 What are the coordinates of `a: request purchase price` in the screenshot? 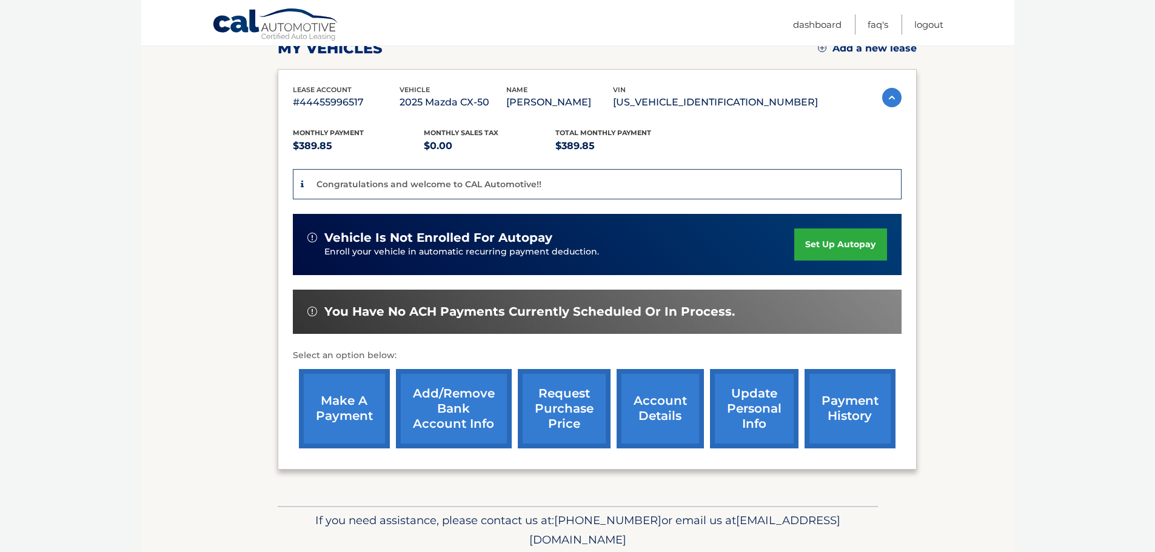 It's located at (564, 409).